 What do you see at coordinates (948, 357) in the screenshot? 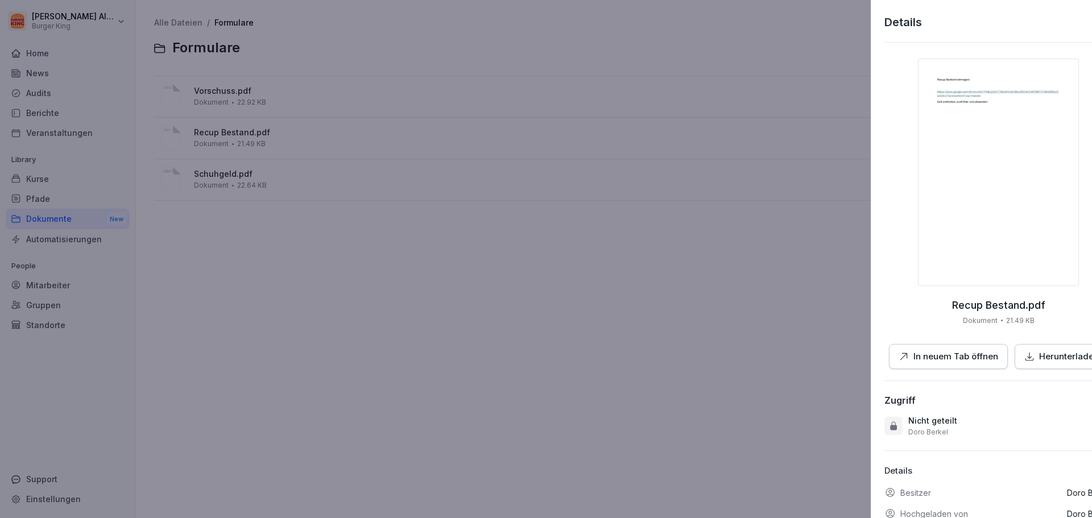
I see `button: In neuem Tab öffnen` at bounding box center [948, 357].